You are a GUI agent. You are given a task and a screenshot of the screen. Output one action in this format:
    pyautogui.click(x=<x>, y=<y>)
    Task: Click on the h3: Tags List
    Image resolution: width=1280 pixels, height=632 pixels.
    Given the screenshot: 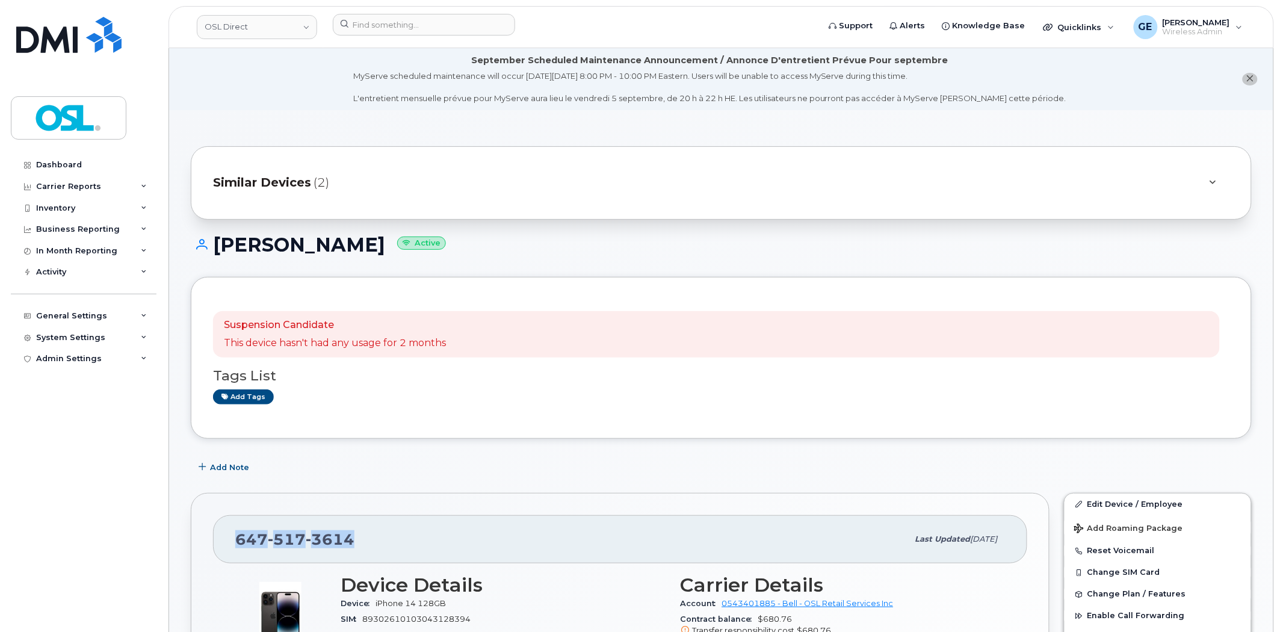 What is the action you would take?
    pyautogui.click(x=721, y=375)
    